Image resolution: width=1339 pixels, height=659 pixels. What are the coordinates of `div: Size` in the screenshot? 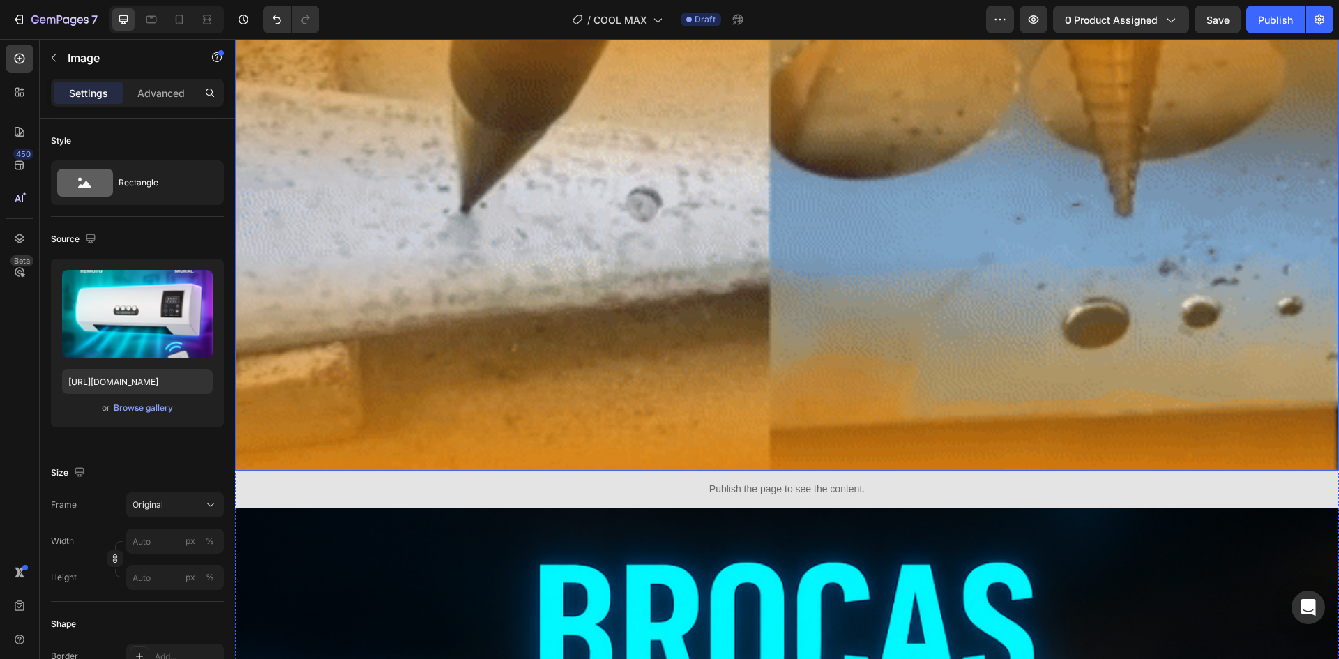 It's located at (69, 473).